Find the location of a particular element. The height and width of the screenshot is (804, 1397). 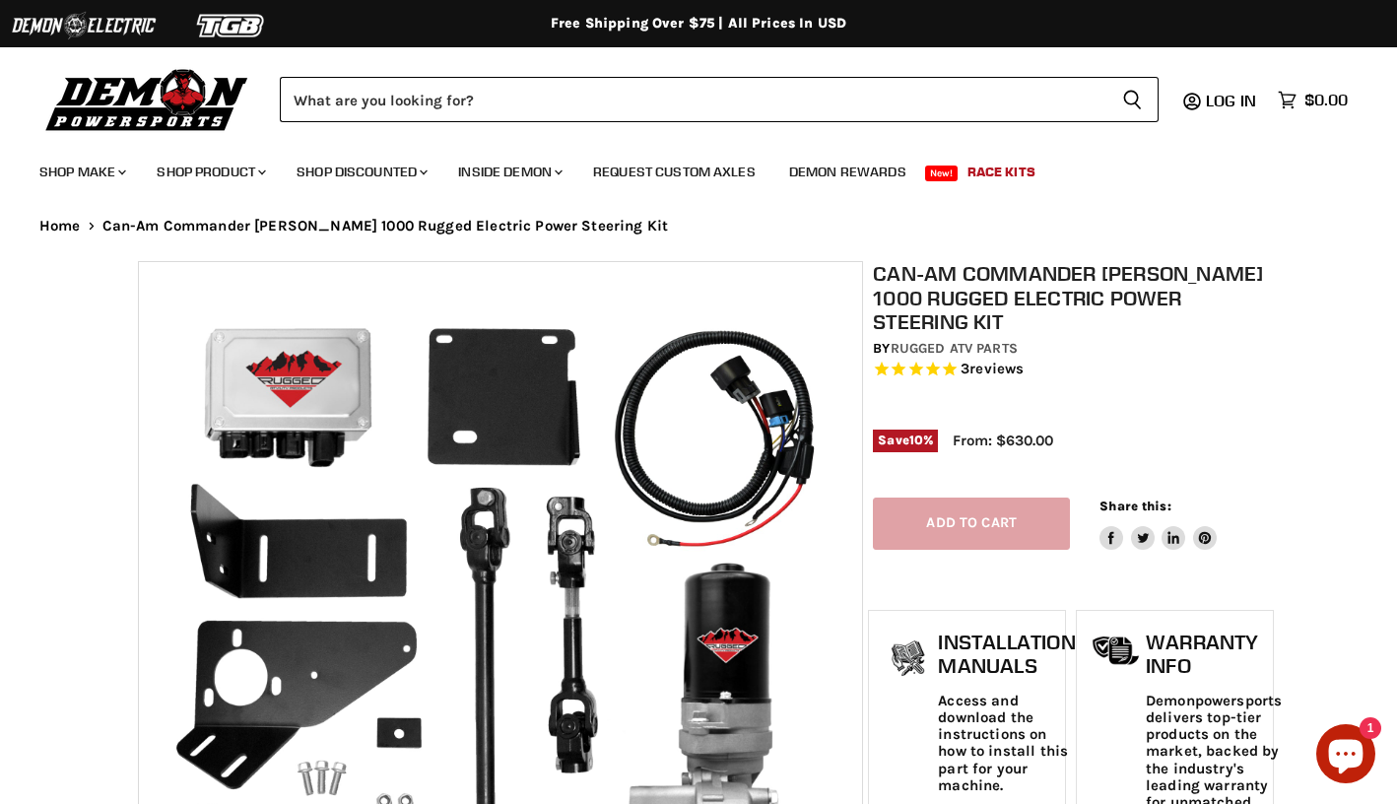

p: Access and download the instructions on how to install this part for your machine. is located at coordinates (1006, 744).